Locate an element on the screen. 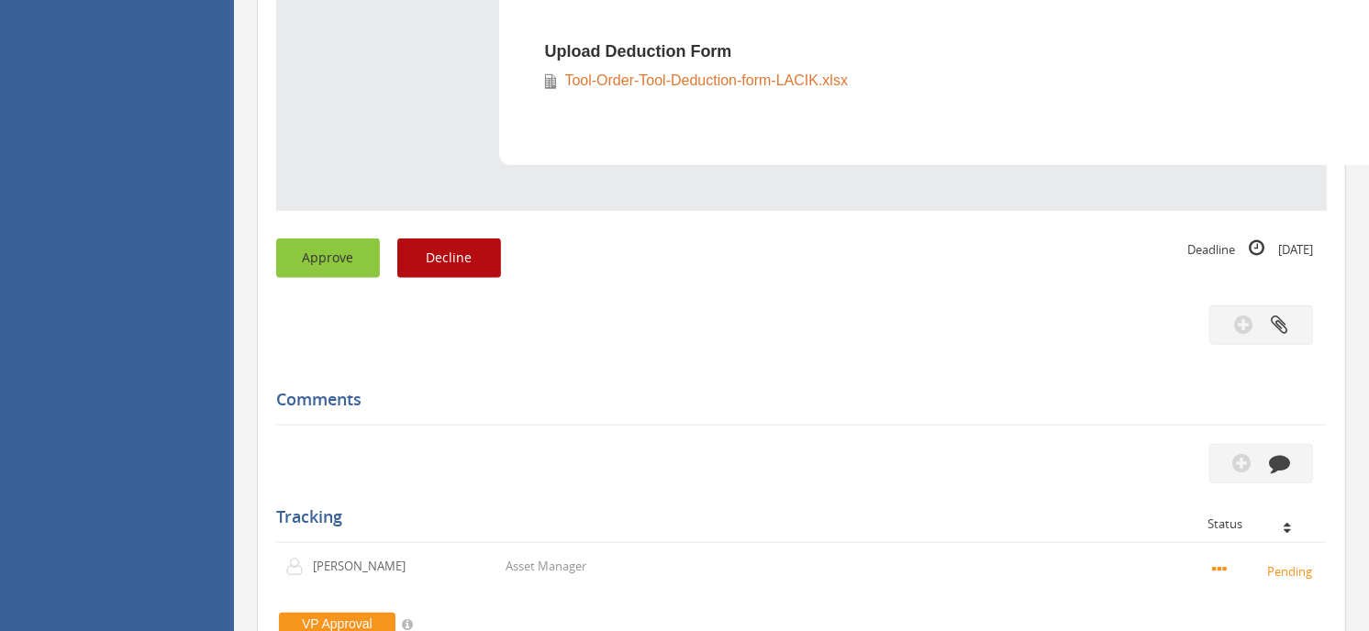 This screenshot has height=631, width=1369. small: Pending is located at coordinates (1265, 571).